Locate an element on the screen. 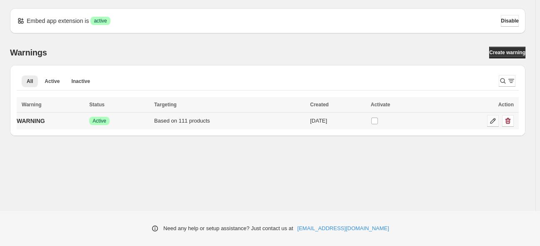 This screenshot has width=540, height=246. span: All is located at coordinates (30, 81).